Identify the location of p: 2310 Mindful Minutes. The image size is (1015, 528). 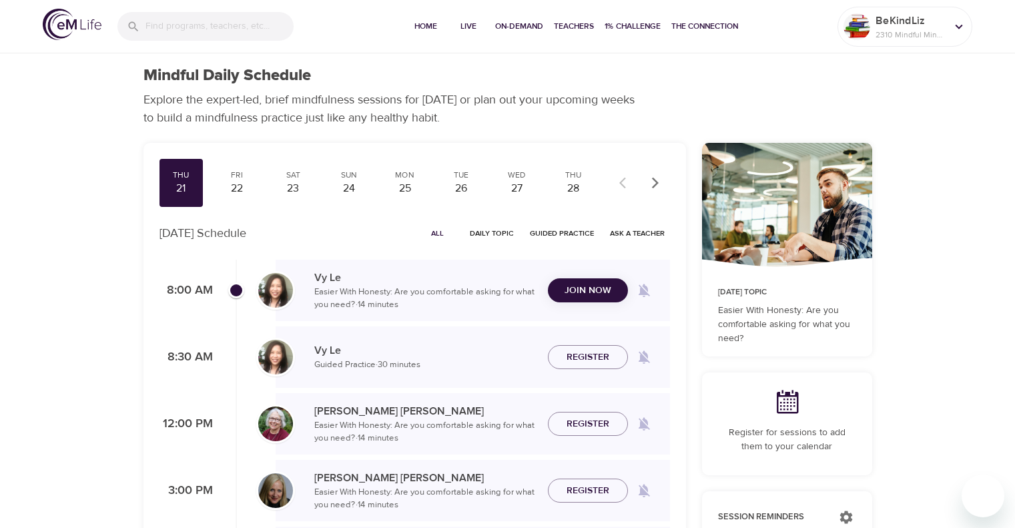
(911, 35).